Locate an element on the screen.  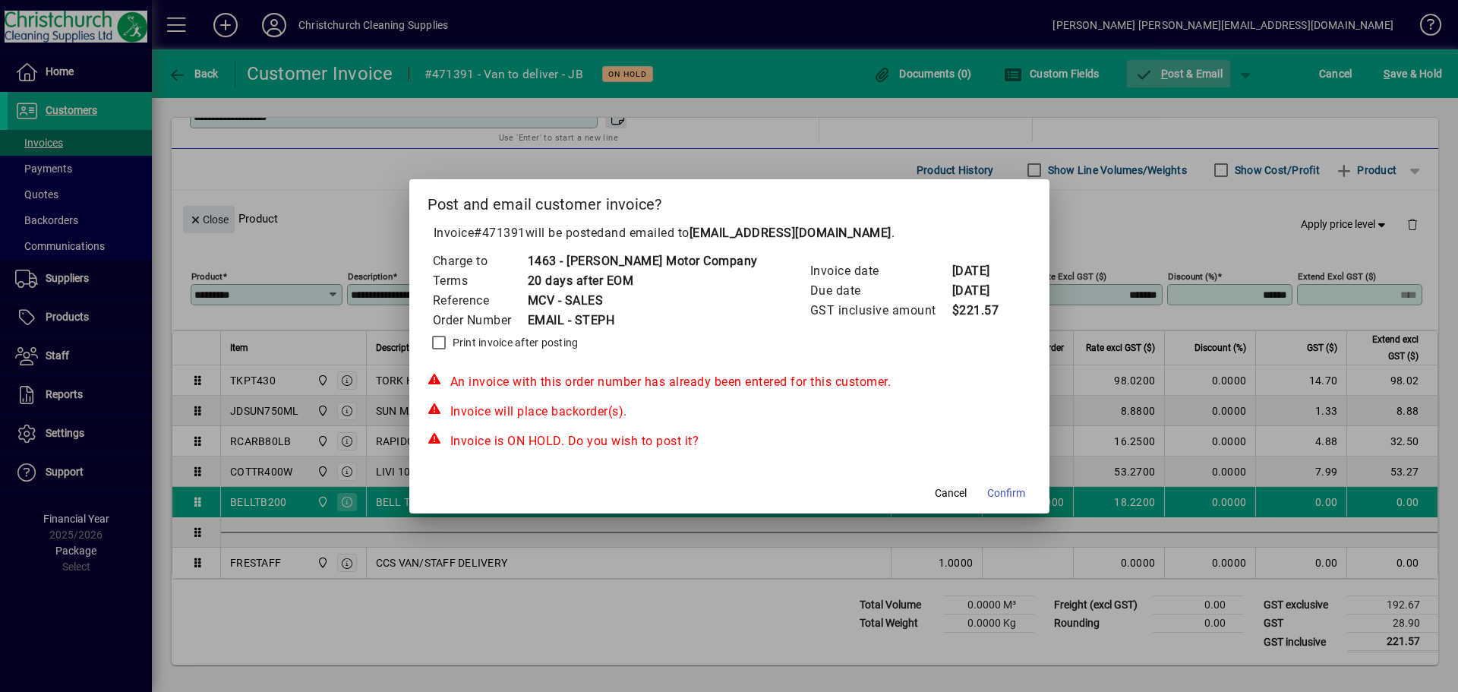
h2: Post and email customer invoice? is located at coordinates (729, 201).